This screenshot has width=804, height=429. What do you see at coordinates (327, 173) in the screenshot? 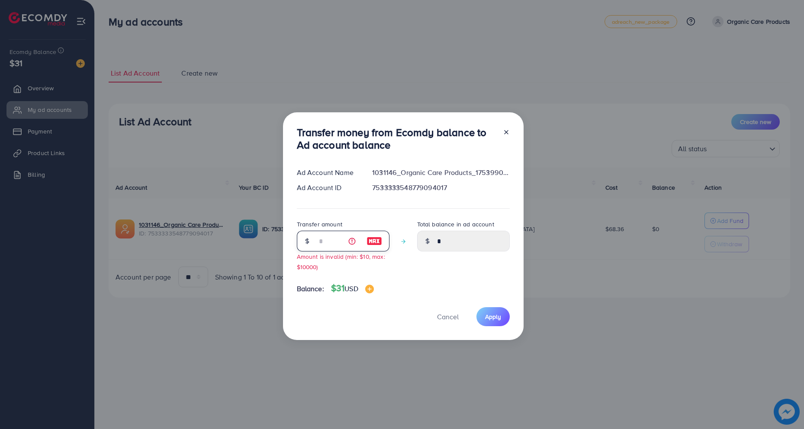
I see `div: Ad Account Name` at bounding box center [327, 173].